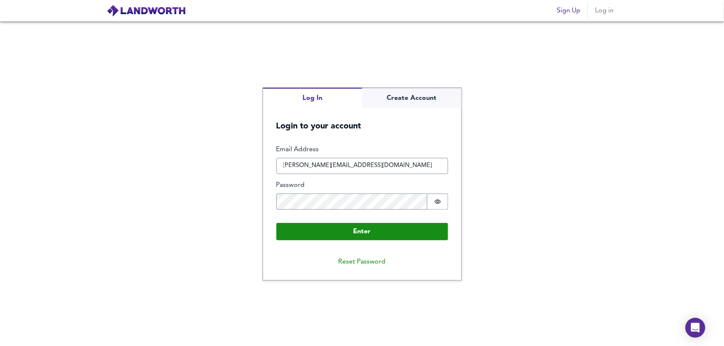 This screenshot has width=724, height=346. Describe the element at coordinates (146, 11) in the screenshot. I see `img: logo` at that location.